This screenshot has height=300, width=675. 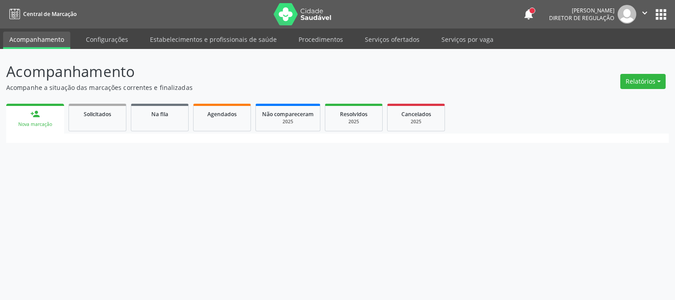 What do you see at coordinates (354, 114) in the screenshot?
I see `span: Resolvidos` at bounding box center [354, 114].